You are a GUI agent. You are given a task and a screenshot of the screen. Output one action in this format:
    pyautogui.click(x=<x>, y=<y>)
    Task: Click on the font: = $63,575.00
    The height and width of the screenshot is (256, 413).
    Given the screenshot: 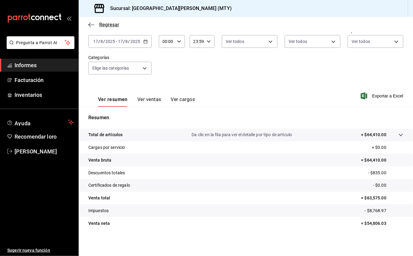 What is the action you would take?
    pyautogui.click(x=374, y=198)
    